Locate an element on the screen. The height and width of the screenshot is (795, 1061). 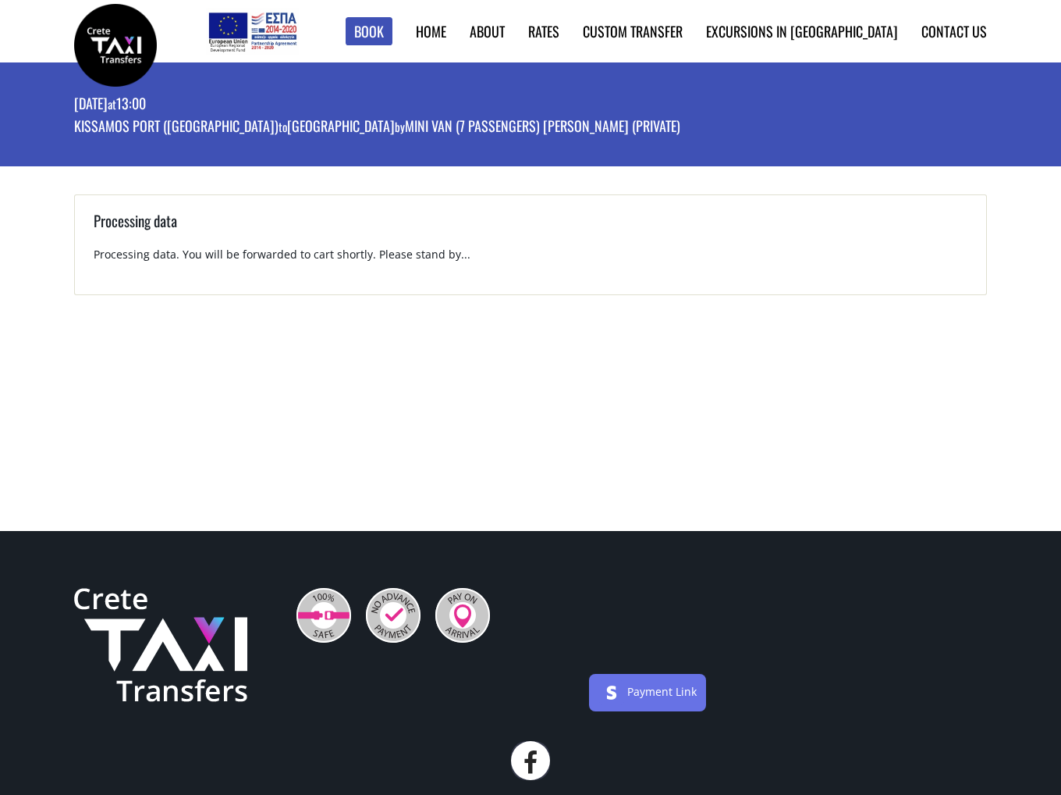
a: Contact us is located at coordinates (955, 31).